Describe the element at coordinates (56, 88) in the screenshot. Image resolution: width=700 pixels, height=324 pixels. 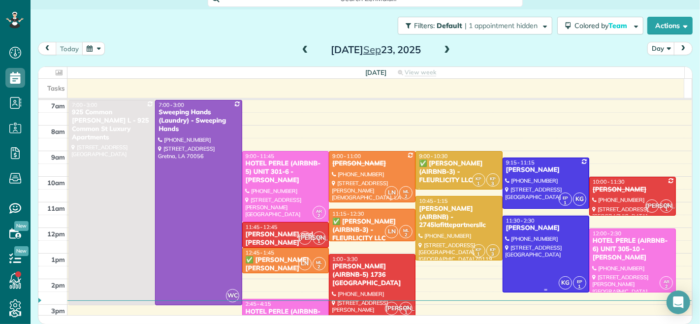
I see `span: Tasks` at that location.